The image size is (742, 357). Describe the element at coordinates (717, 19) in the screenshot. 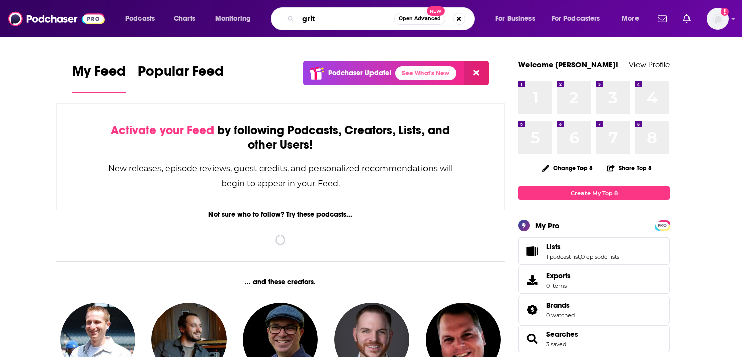

I see `img: User Profile` at that location.